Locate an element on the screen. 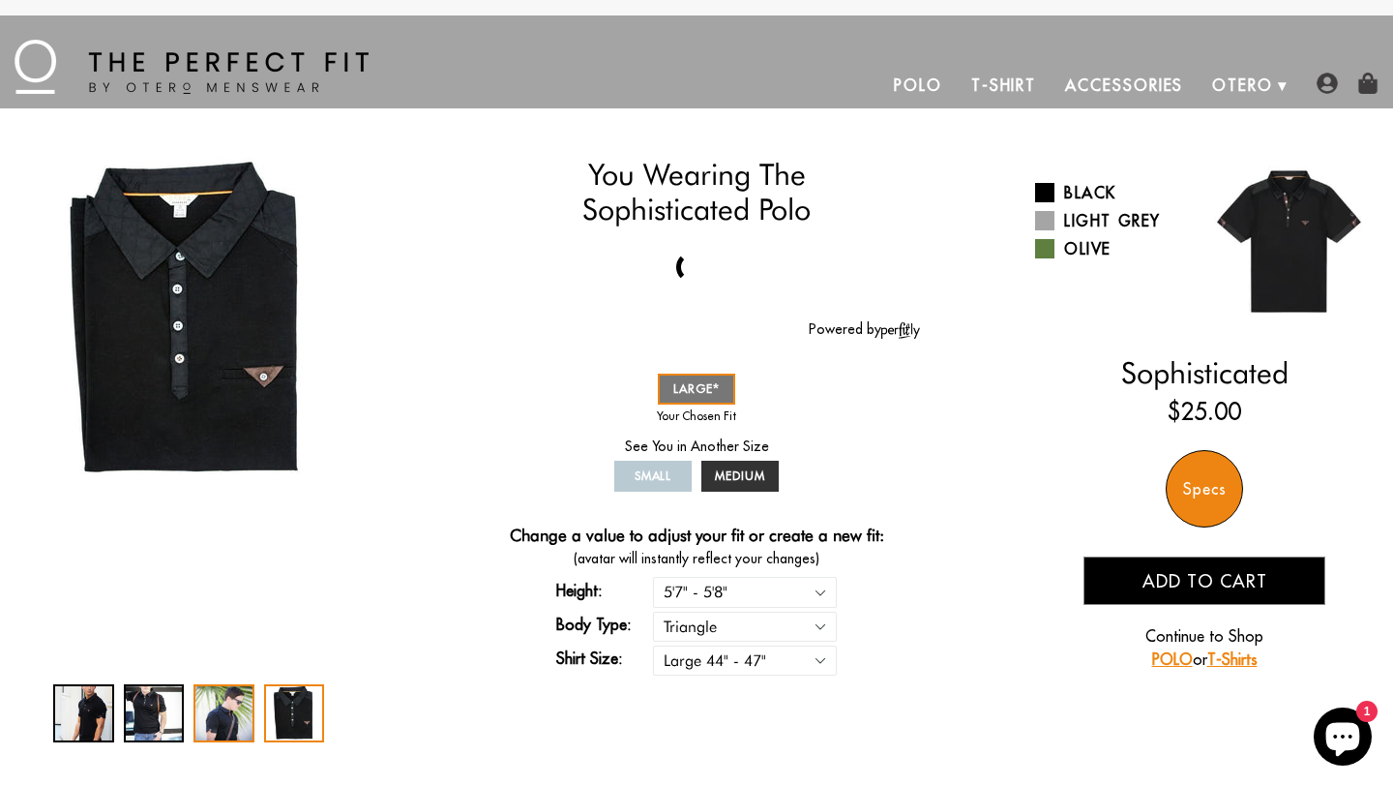 This screenshot has height=786, width=1393. a: Otero is located at coordinates (1242, 85).